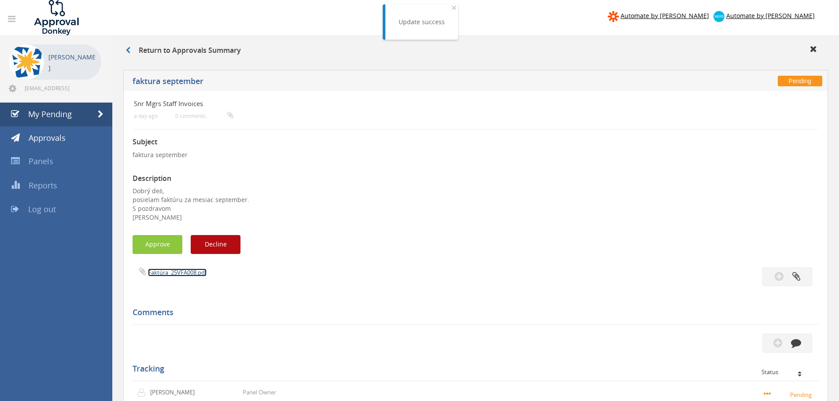 The height and width of the screenshot is (401, 839). What do you see at coordinates (373, 82) in the screenshot?
I see `h5: faktura september` at bounding box center [373, 82].